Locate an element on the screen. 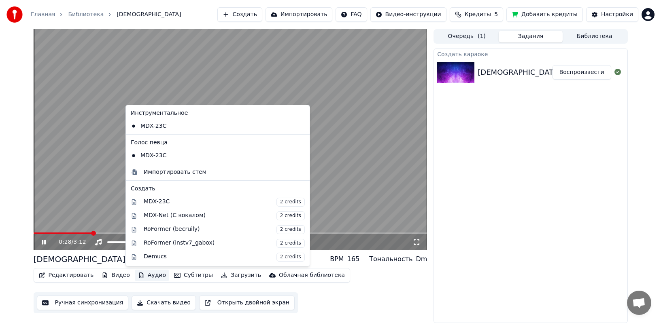 The width and height of the screenshot is (661, 323). a: Главная is located at coordinates (43, 15).